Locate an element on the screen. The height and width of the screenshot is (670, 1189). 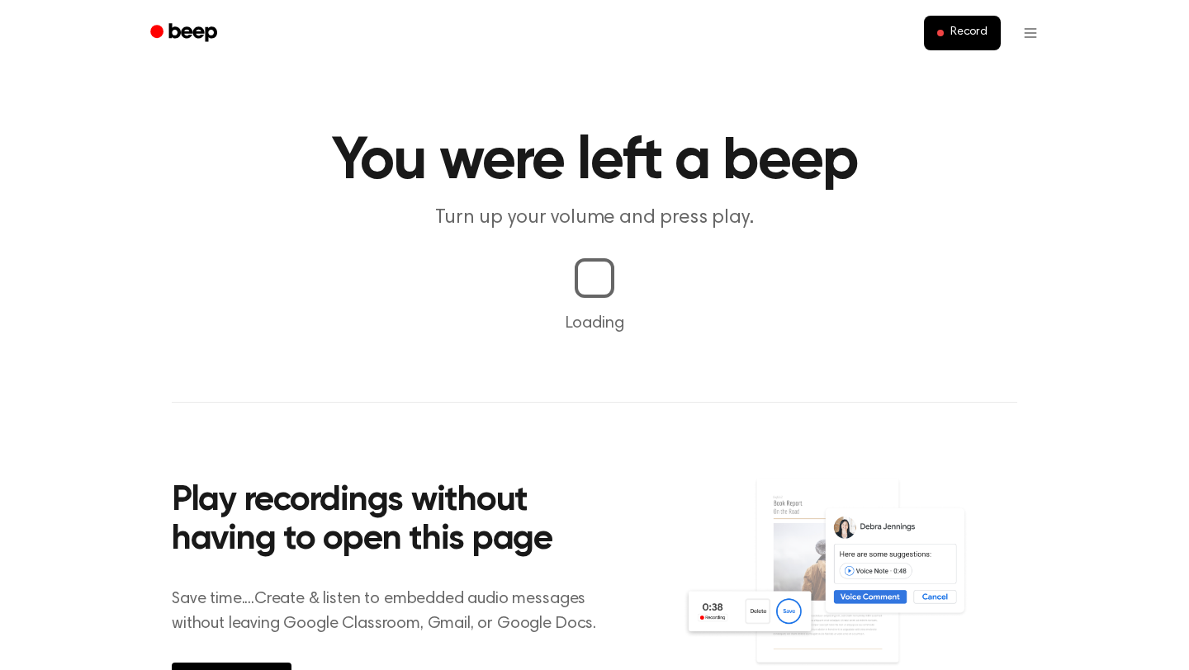
button: Record is located at coordinates (962, 33).